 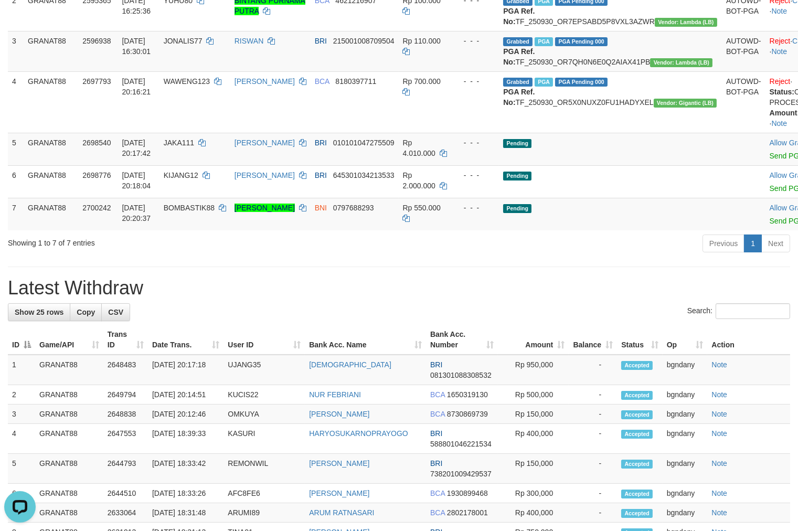 What do you see at coordinates (543, 41) in the screenshot?
I see `span: Marked by bgndany` at bounding box center [543, 41].